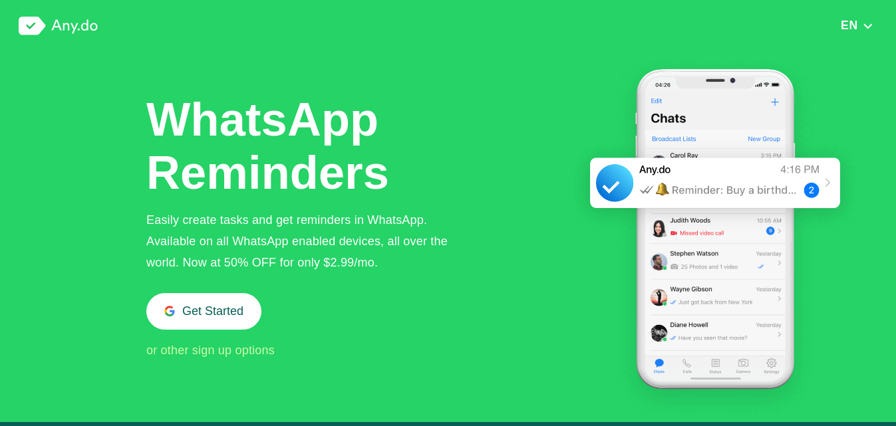 This screenshot has height=426, width=896. Describe the element at coordinates (210, 350) in the screenshot. I see `span: or other sign up options` at that location.